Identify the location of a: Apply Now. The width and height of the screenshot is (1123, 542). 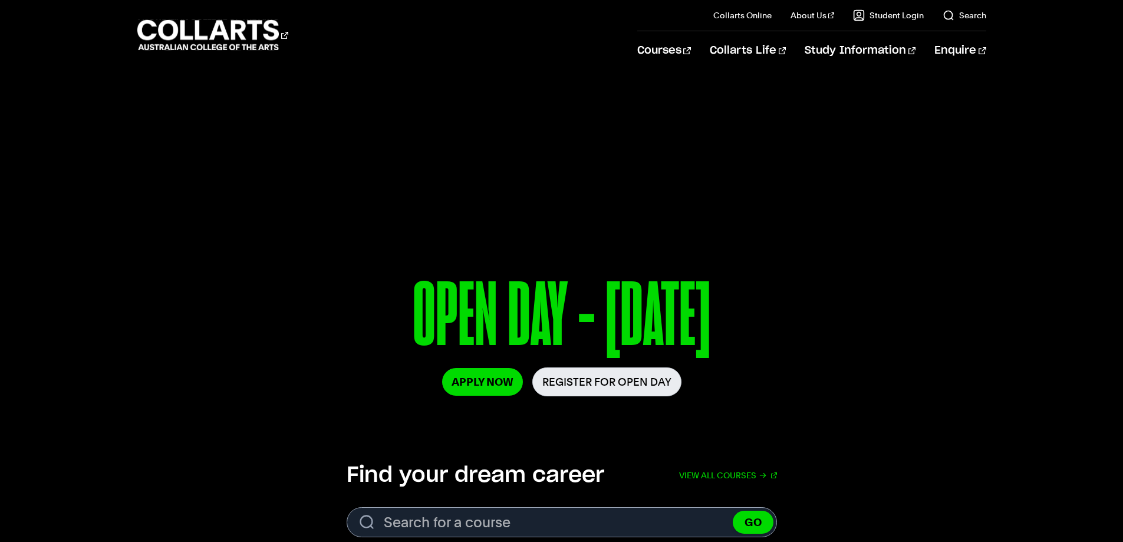
(482, 381).